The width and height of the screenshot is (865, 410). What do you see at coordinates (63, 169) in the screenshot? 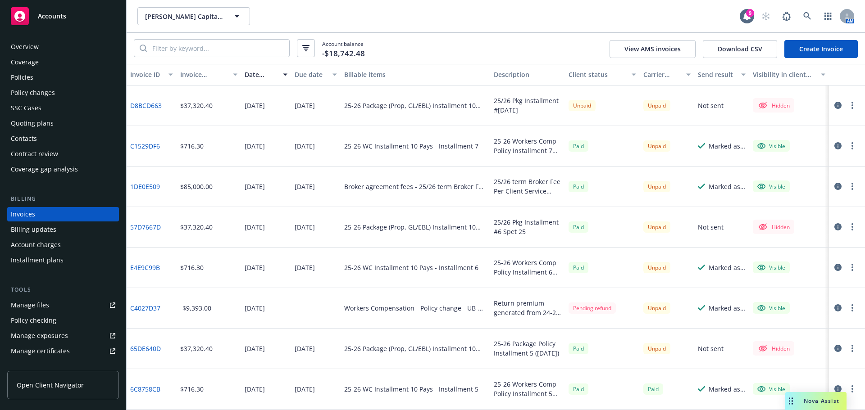
I see `a: Coverage gap analysis` at bounding box center [63, 169].